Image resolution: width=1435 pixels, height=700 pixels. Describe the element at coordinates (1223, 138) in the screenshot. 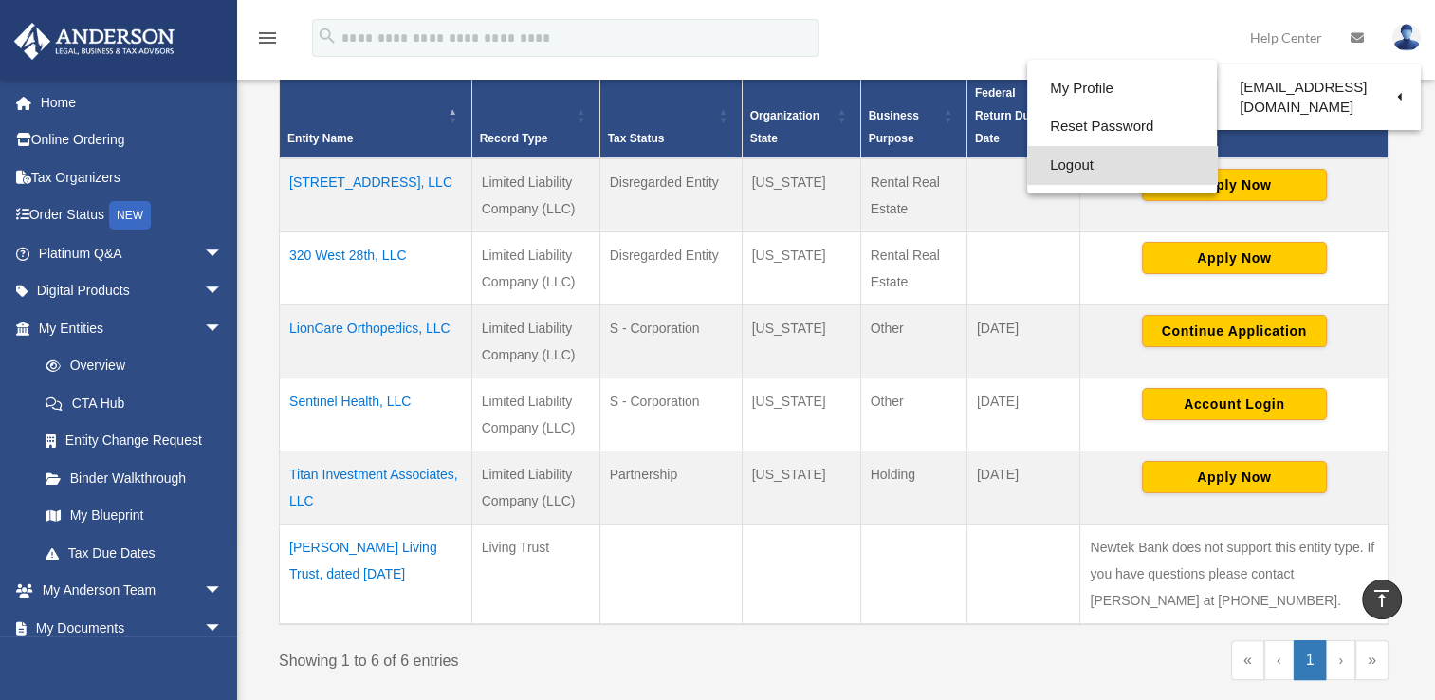

I see `span: Try Newtek Bank` at that location.